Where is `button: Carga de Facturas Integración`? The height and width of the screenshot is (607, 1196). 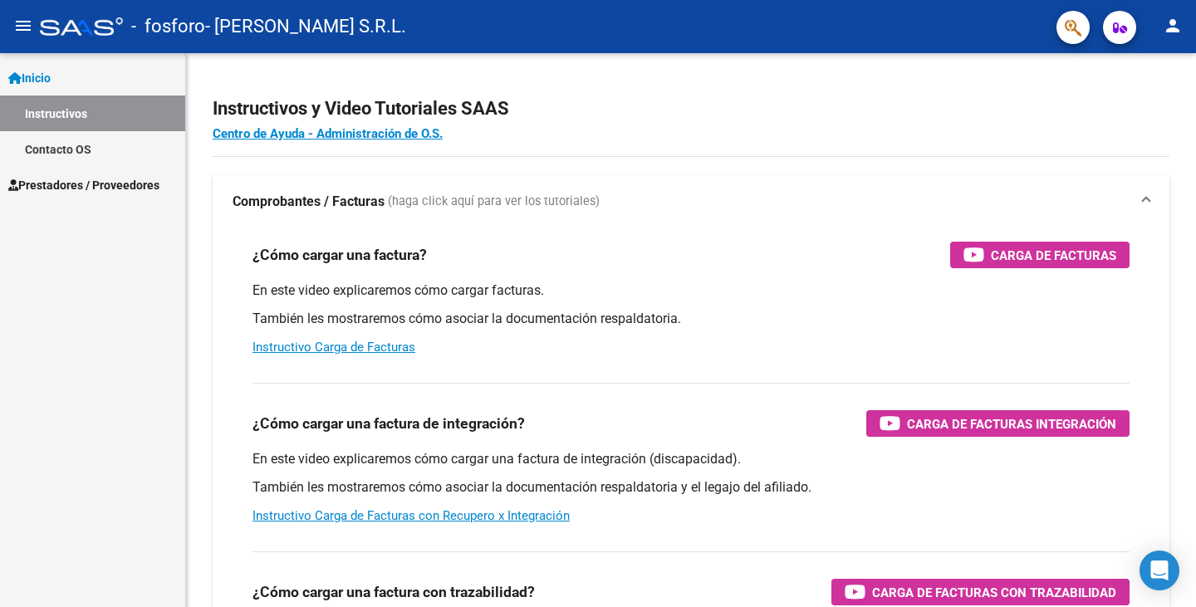
button: Carga de Facturas Integración is located at coordinates (997, 423).